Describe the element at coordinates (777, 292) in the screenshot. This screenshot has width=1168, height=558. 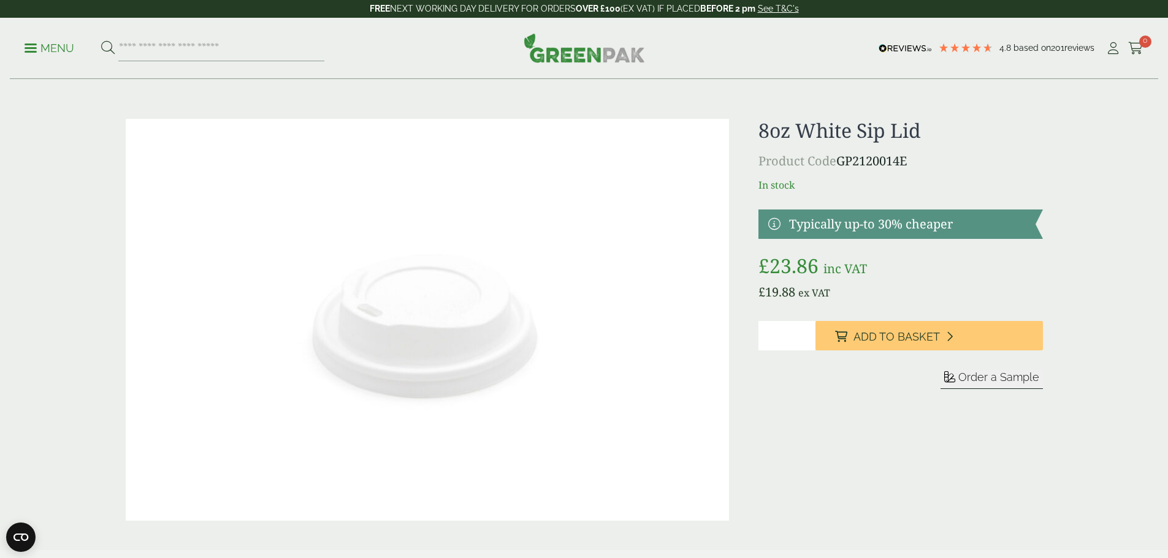
I see `bdi: 19.88` at that location.